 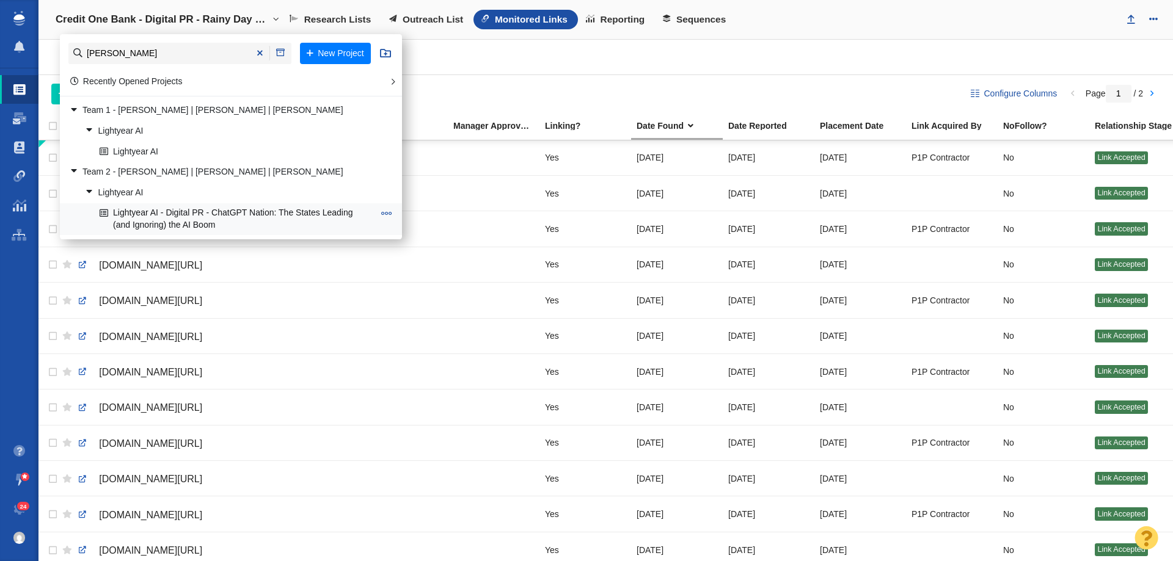 I want to click on span: Monitored Links, so click(x=531, y=20).